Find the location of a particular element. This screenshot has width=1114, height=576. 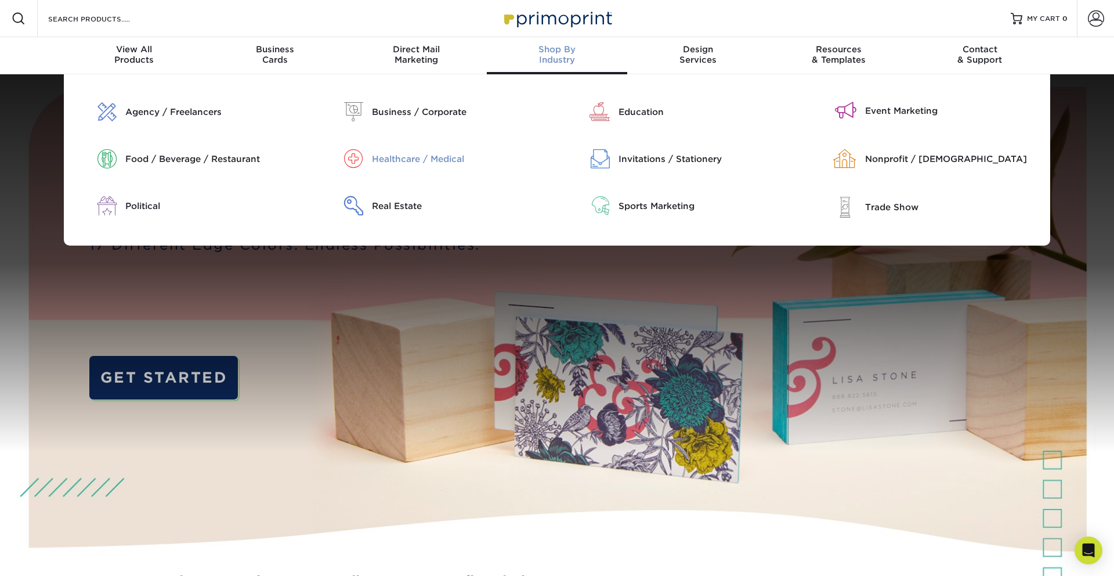

a: Event Marketing is located at coordinates (927, 110).